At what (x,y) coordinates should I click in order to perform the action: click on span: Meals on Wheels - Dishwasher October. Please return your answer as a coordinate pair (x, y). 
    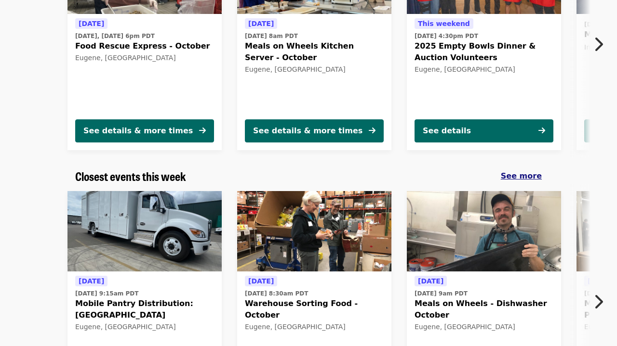
    Looking at the image, I should click on (484, 310).